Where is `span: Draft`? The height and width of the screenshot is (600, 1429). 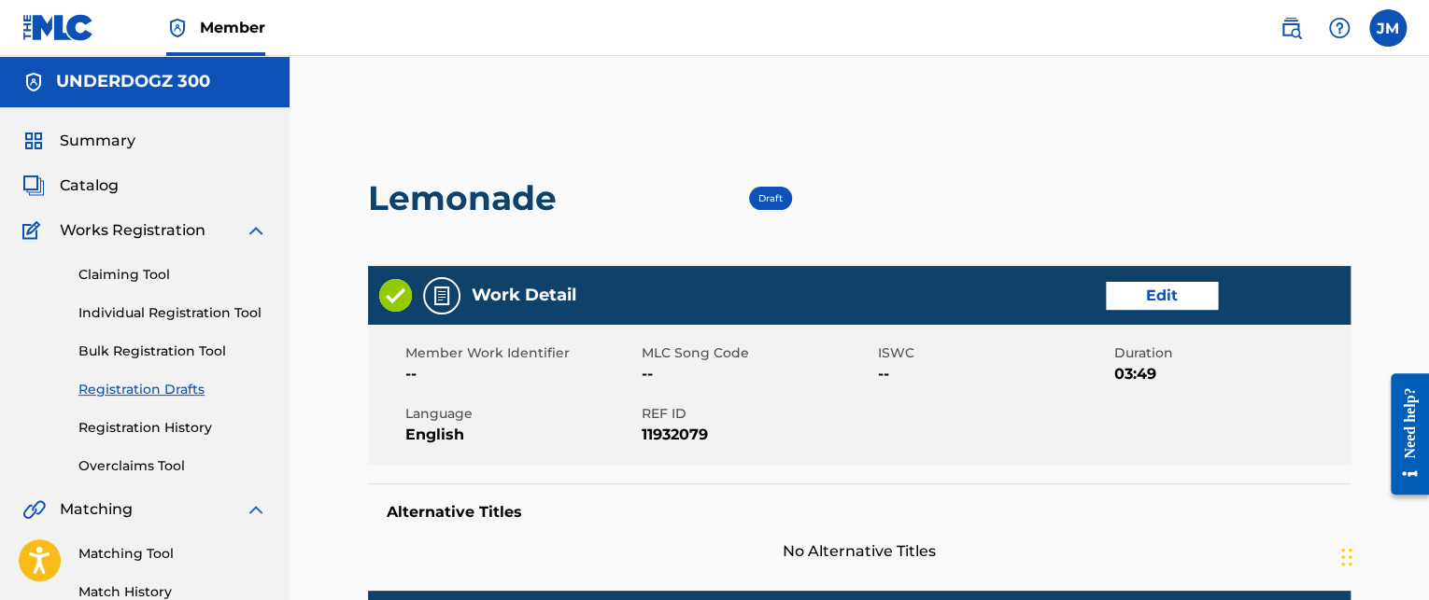 span: Draft is located at coordinates (770, 198).